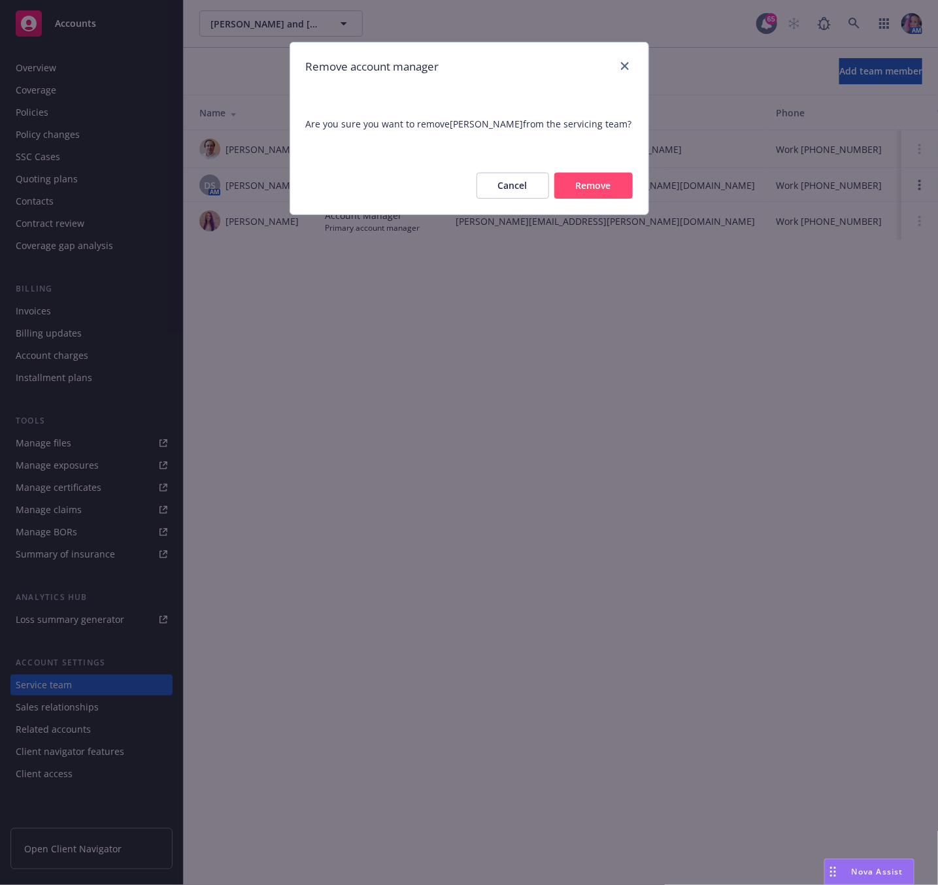 Image resolution: width=938 pixels, height=885 pixels. I want to click on button: Nova Assist, so click(869, 872).